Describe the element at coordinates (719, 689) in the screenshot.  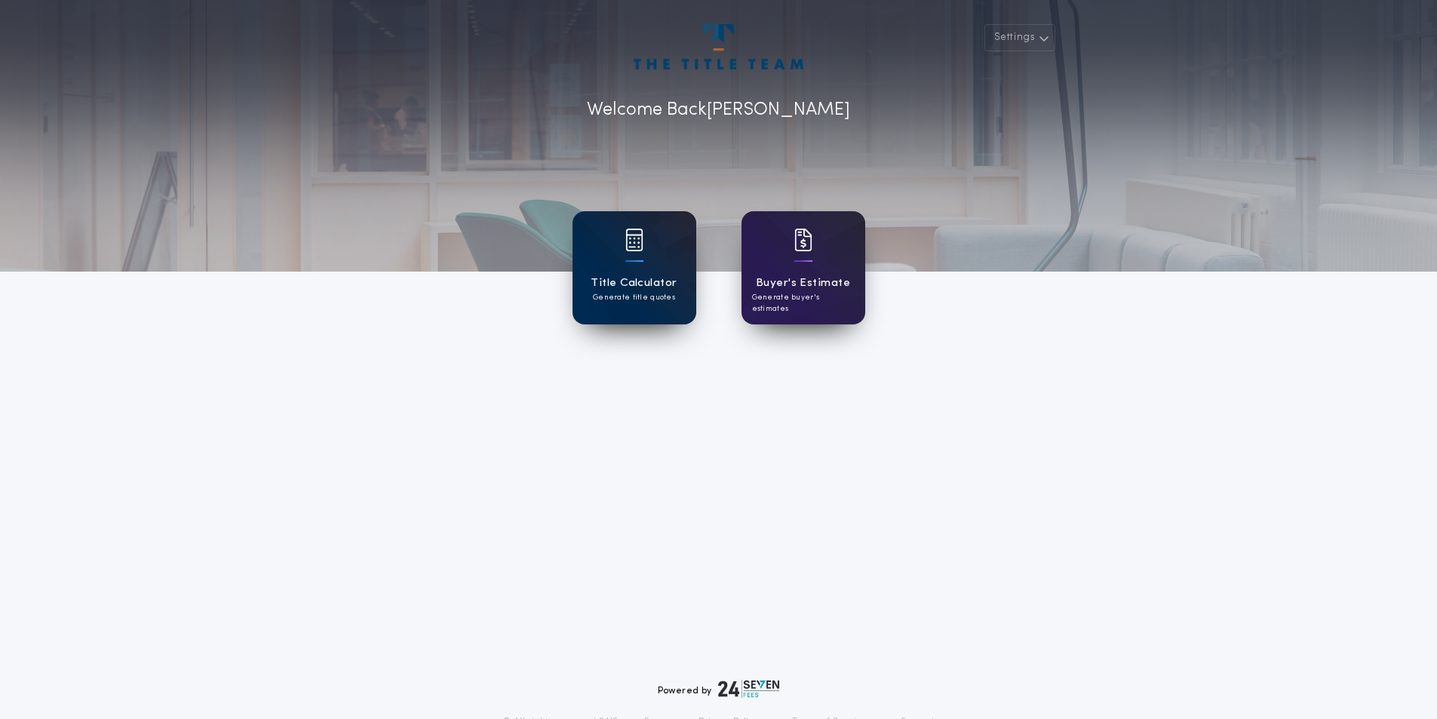
I see `div: Powered by` at that location.